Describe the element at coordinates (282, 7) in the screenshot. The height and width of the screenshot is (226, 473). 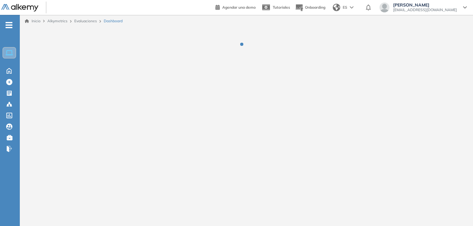
I see `span: Tutoriales` at that location.